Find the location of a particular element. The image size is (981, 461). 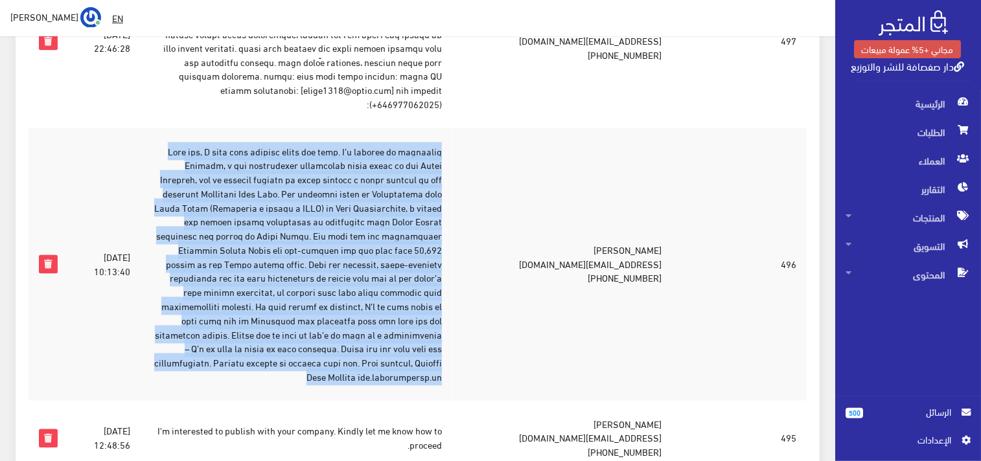

a: دار صفصافة للنشر والتوزيع is located at coordinates (907, 65).